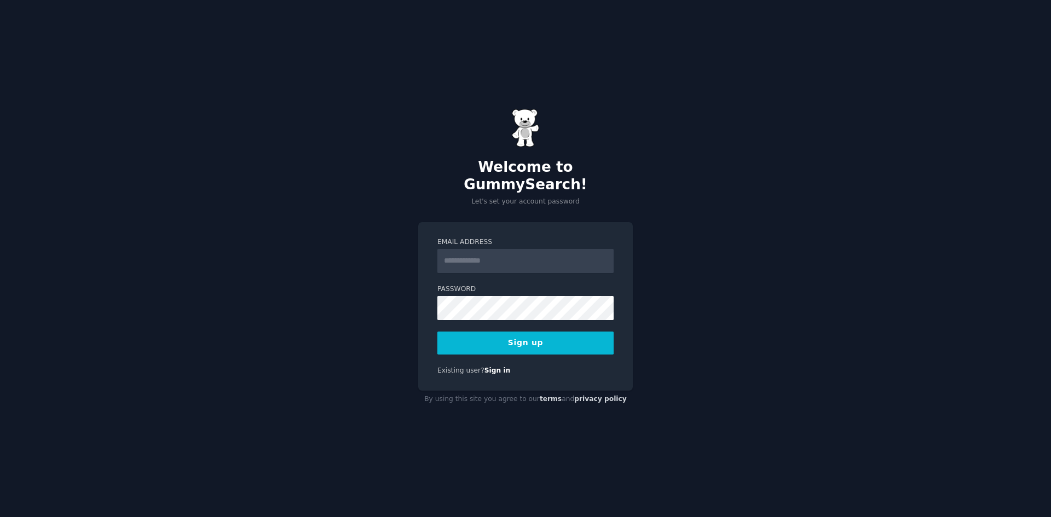 Image resolution: width=1051 pixels, height=517 pixels. Describe the element at coordinates (525, 242) in the screenshot. I see `label: Email Address` at that location.